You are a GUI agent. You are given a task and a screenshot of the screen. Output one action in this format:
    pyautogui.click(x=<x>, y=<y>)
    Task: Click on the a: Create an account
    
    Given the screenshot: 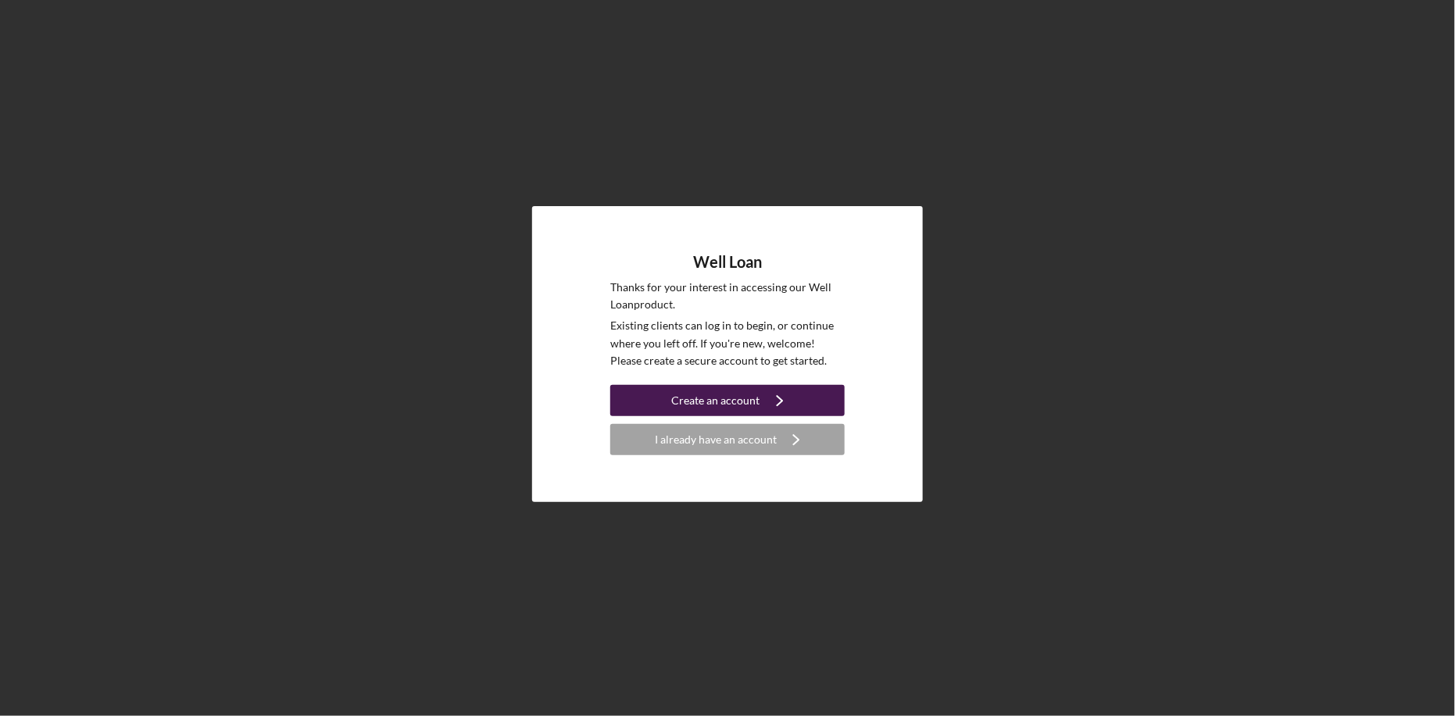 What is the action you would take?
    pyautogui.click(x=727, y=402)
    